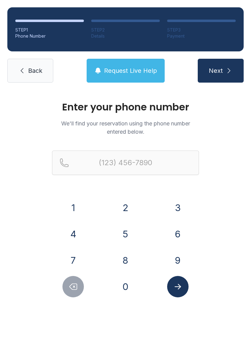 The image size is (251, 346). What do you see at coordinates (178, 208) in the screenshot?
I see `button: 3` at bounding box center [178, 208].